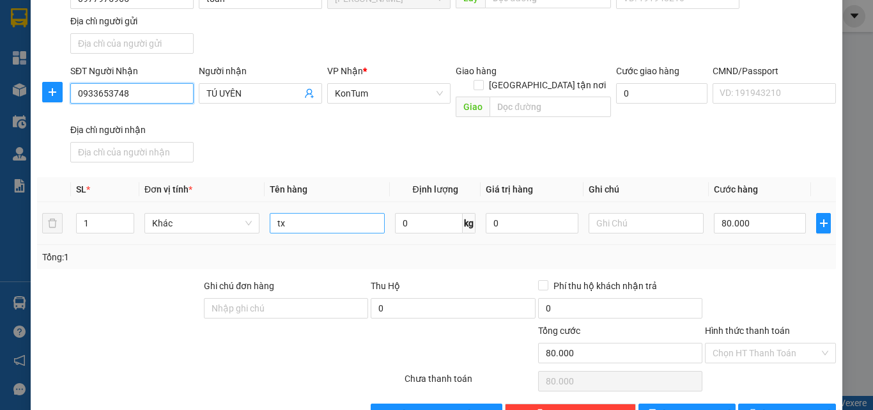 Image resolution: width=873 pixels, height=410 pixels. I want to click on input: VD: Bàn, Ghế, so click(327, 223).